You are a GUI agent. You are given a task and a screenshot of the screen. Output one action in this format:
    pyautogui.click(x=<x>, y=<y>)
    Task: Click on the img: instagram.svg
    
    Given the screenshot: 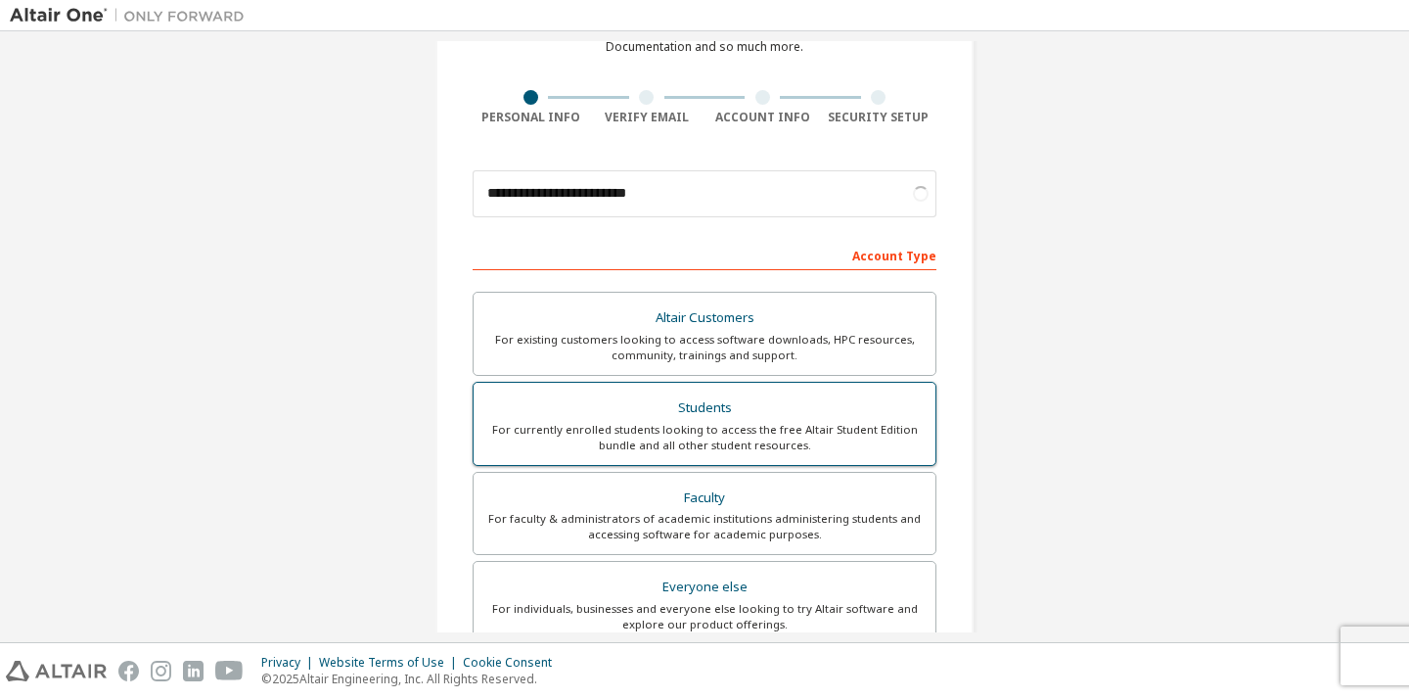 What is the action you would take?
    pyautogui.click(x=161, y=670)
    